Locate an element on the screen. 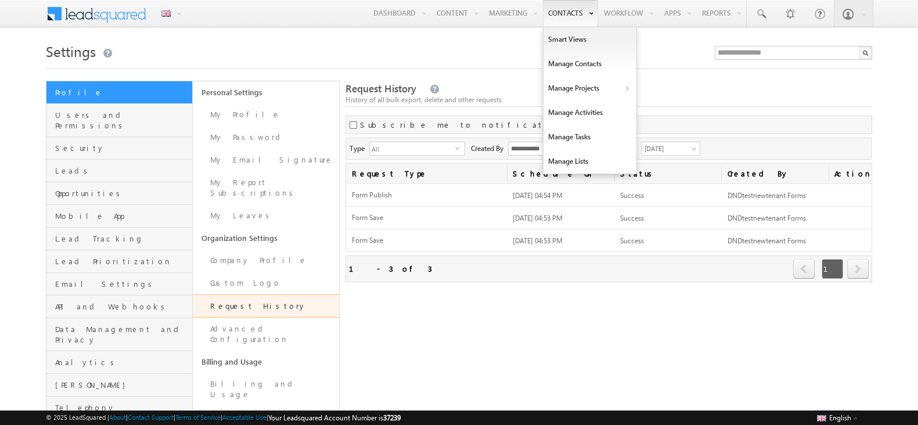 This screenshot has height=425, width=918. span: Your Leadsquared Account Number is is located at coordinates (334, 417).